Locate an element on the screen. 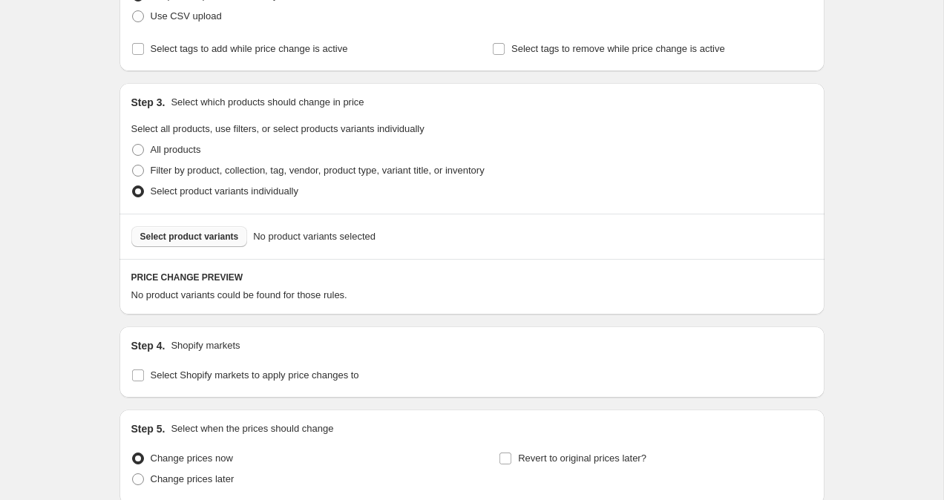  h2: Step 4. is located at coordinates (148, 346).